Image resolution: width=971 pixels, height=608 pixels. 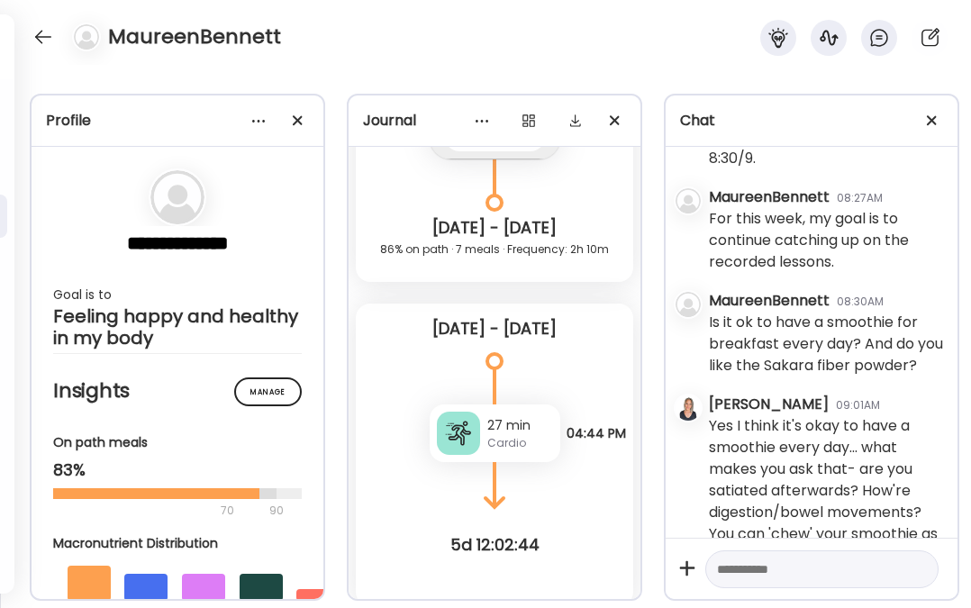 I want to click on h4: MaureenBennett, so click(x=195, y=37).